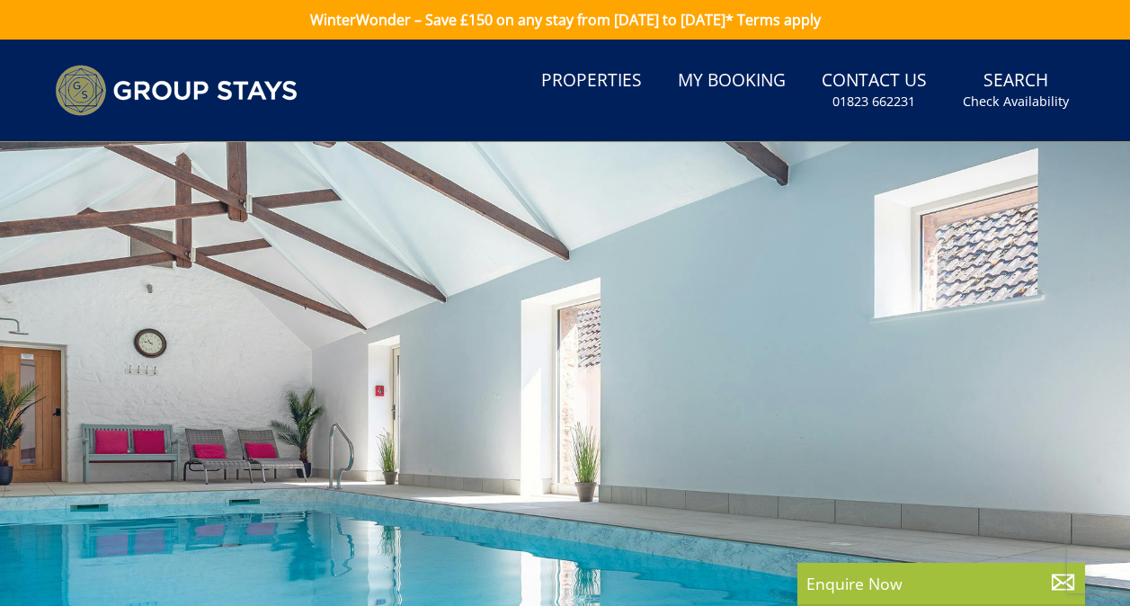  Describe the element at coordinates (592, 81) in the screenshot. I see `a: Properties` at that location.